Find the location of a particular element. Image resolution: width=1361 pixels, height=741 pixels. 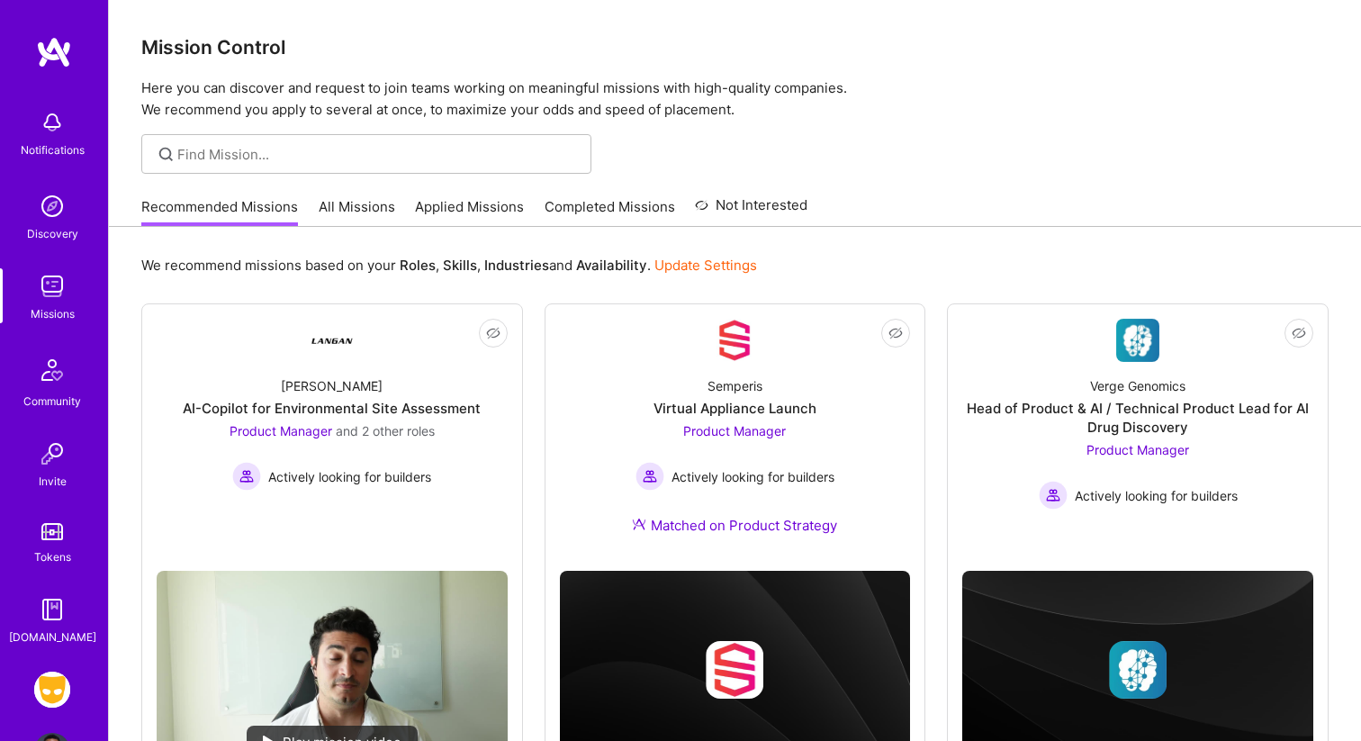

a: Update Settings is located at coordinates (706, 265).